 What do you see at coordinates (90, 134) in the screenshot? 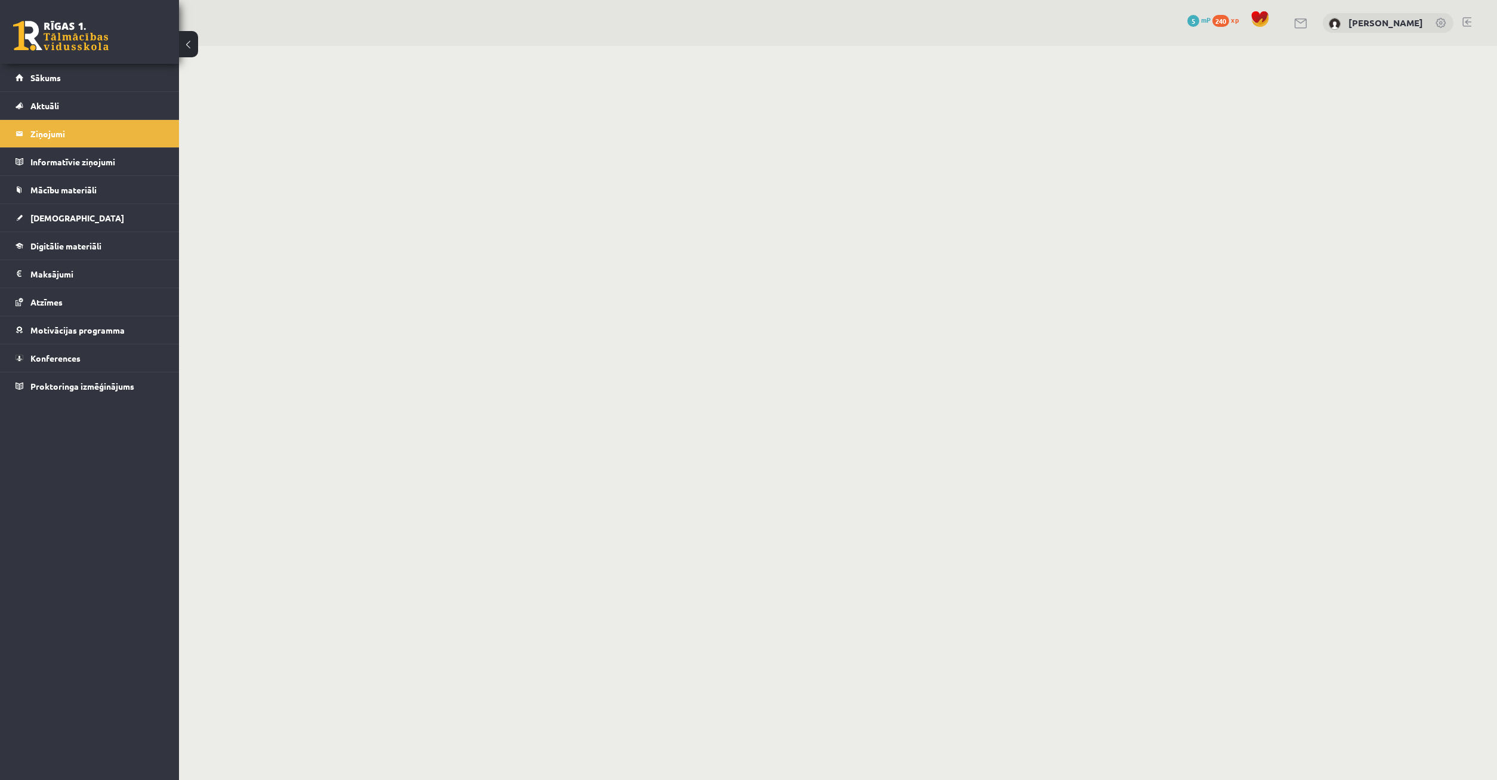
I see `a: Ziņojumi` at bounding box center [90, 134].